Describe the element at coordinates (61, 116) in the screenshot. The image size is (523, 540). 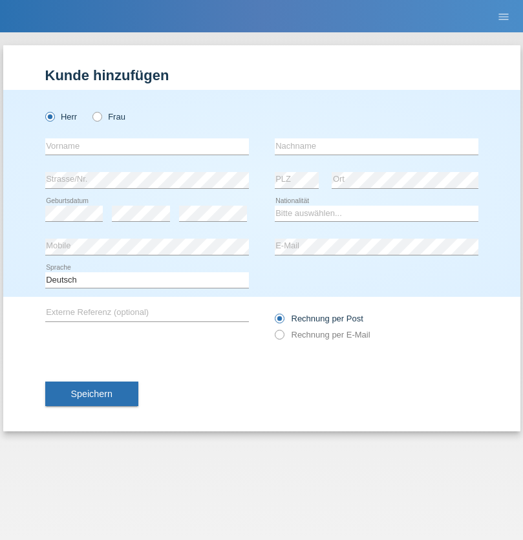
I see `label: Herr` at that location.